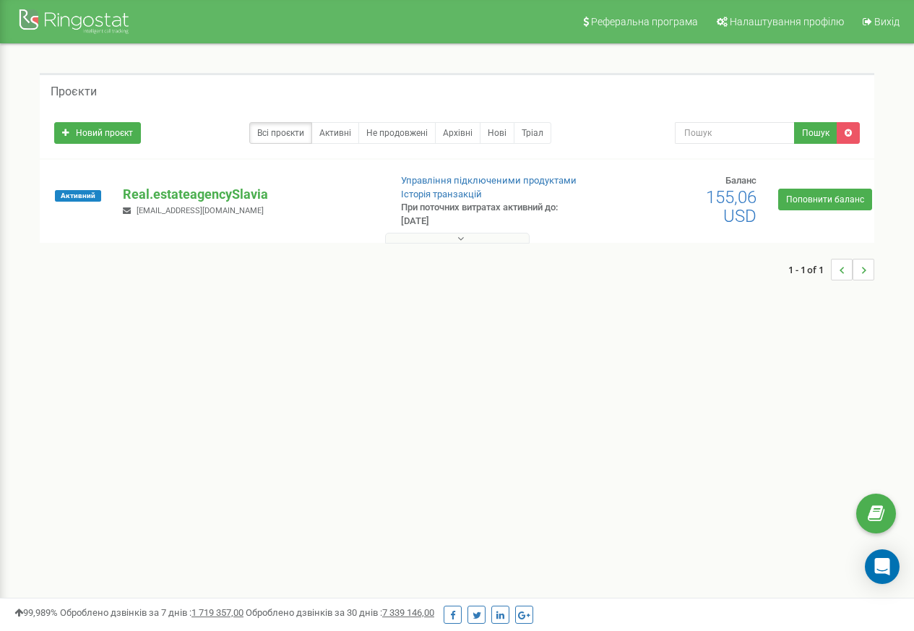 This screenshot has height=631, width=914. What do you see at coordinates (441, 194) in the screenshot?
I see `a: Історія транзакцій` at bounding box center [441, 194].